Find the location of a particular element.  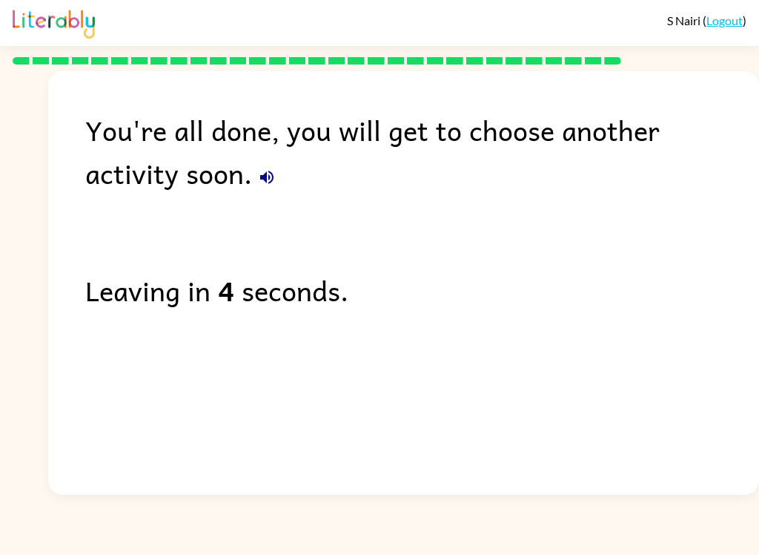

span: S Nairi is located at coordinates (685, 20).